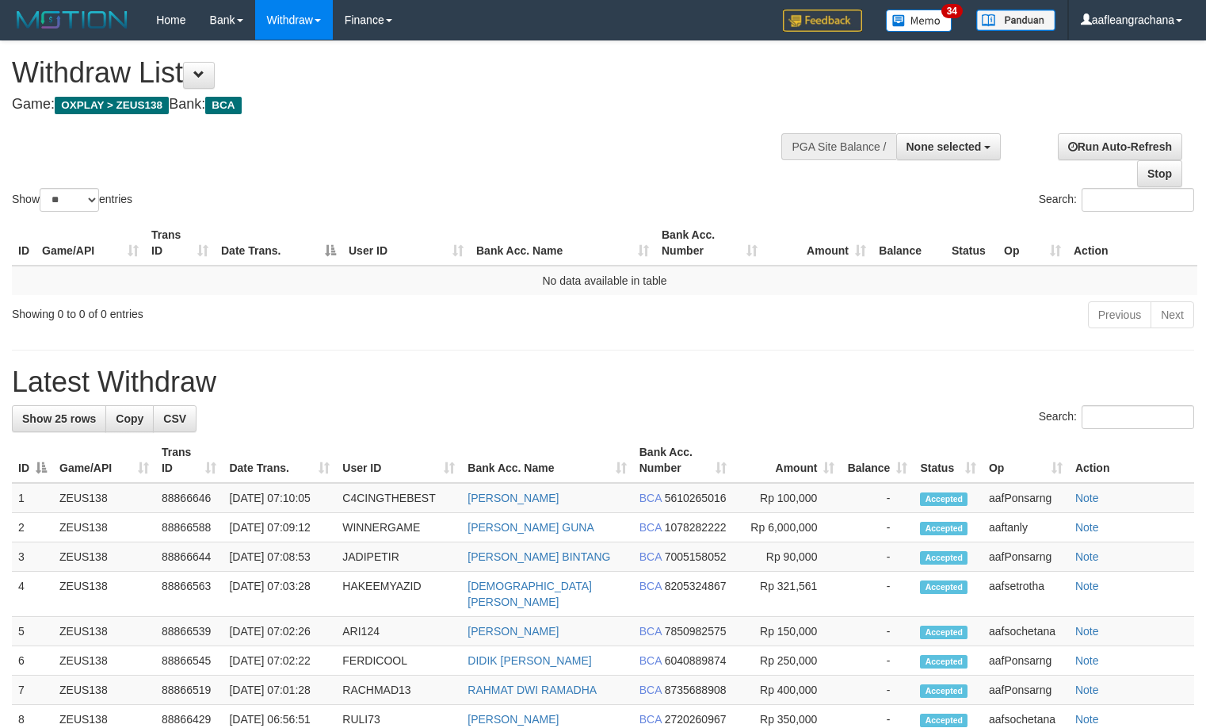 The image size is (1206, 728). Describe the element at coordinates (189, 660) in the screenshot. I see `td: 88866545` at that location.